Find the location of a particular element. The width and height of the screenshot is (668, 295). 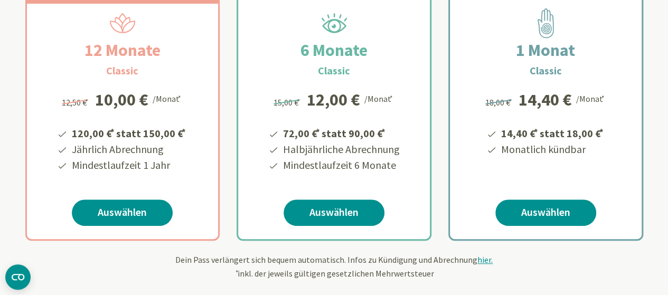

button: CMP-Widget öffnen is located at coordinates (18, 277).